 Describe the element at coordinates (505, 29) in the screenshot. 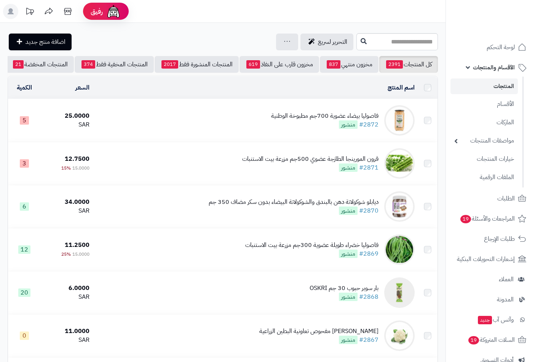

I see `img: logo-2.png` at that location.